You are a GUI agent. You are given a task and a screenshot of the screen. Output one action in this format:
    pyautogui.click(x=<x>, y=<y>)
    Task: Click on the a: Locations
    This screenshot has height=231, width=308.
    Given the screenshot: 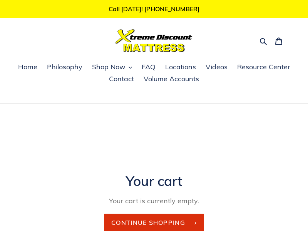 What is the action you would take?
    pyautogui.click(x=181, y=67)
    